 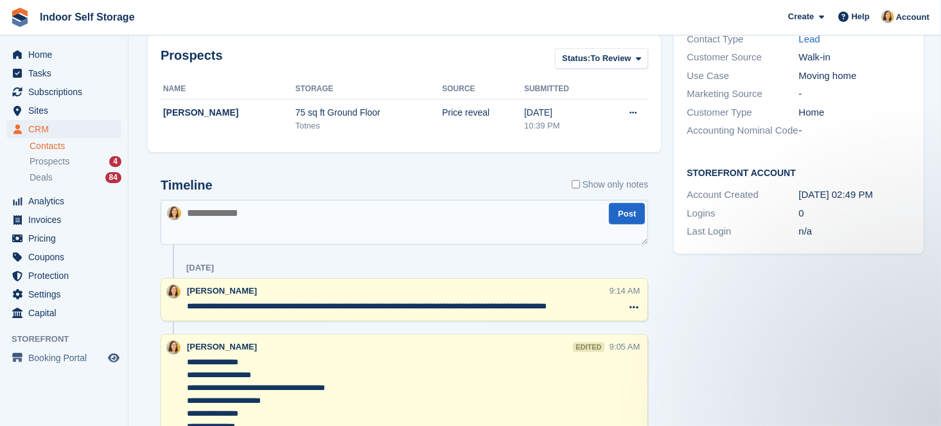 I want to click on span: Capital, so click(x=67, y=313).